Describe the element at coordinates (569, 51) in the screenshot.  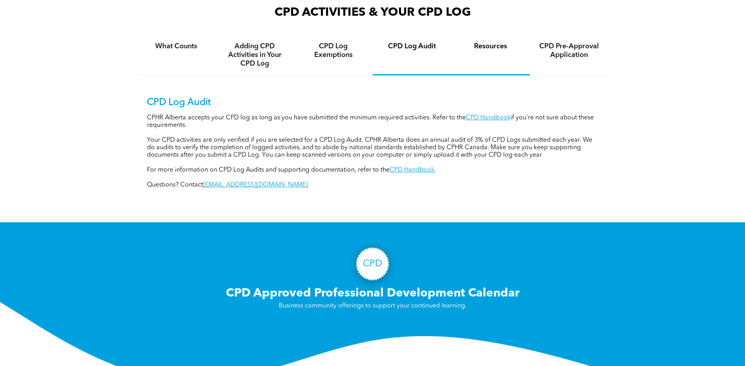
I see `h4: CPD Pre-Approval Application` at that location.